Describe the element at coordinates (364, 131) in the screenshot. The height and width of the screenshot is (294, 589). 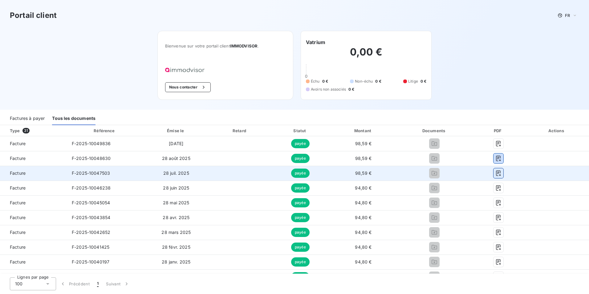
I see `div: Montant` at that location.